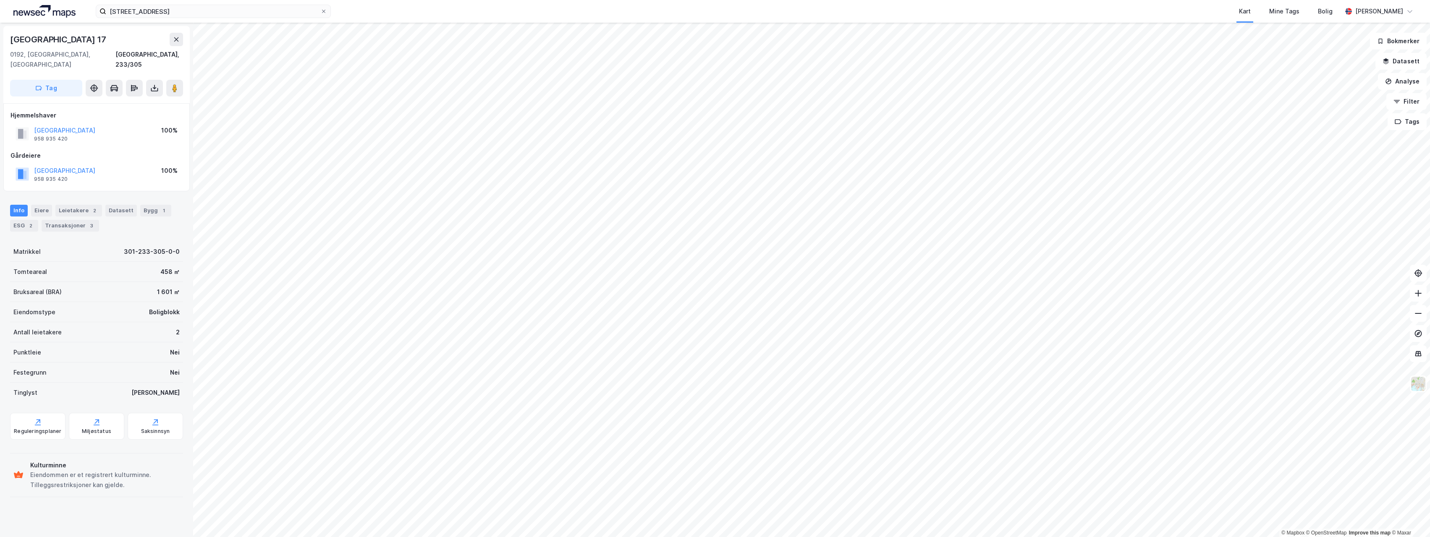 This screenshot has height=537, width=1430. What do you see at coordinates (92, 226) in the screenshot?
I see `div: 3` at bounding box center [92, 226].